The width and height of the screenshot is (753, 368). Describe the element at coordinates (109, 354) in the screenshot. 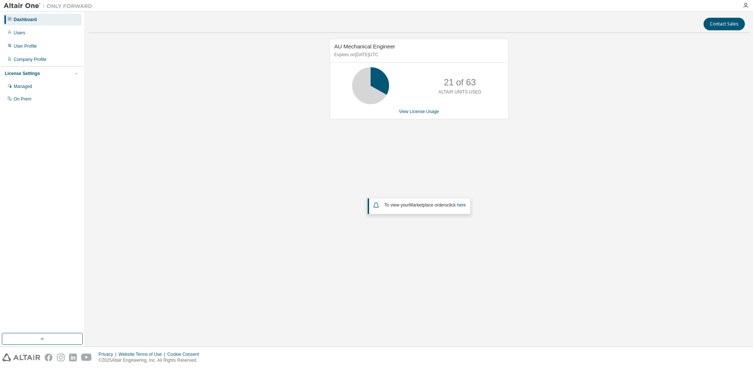

I see `div: Privacy` at that location.